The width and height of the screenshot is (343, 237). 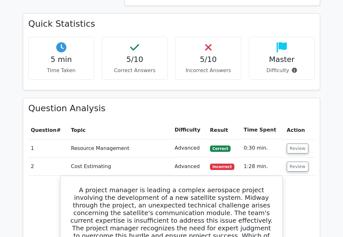 What do you see at coordinates (172, 24) in the screenshot?
I see `h3: Quick Statistics` at bounding box center [172, 24].